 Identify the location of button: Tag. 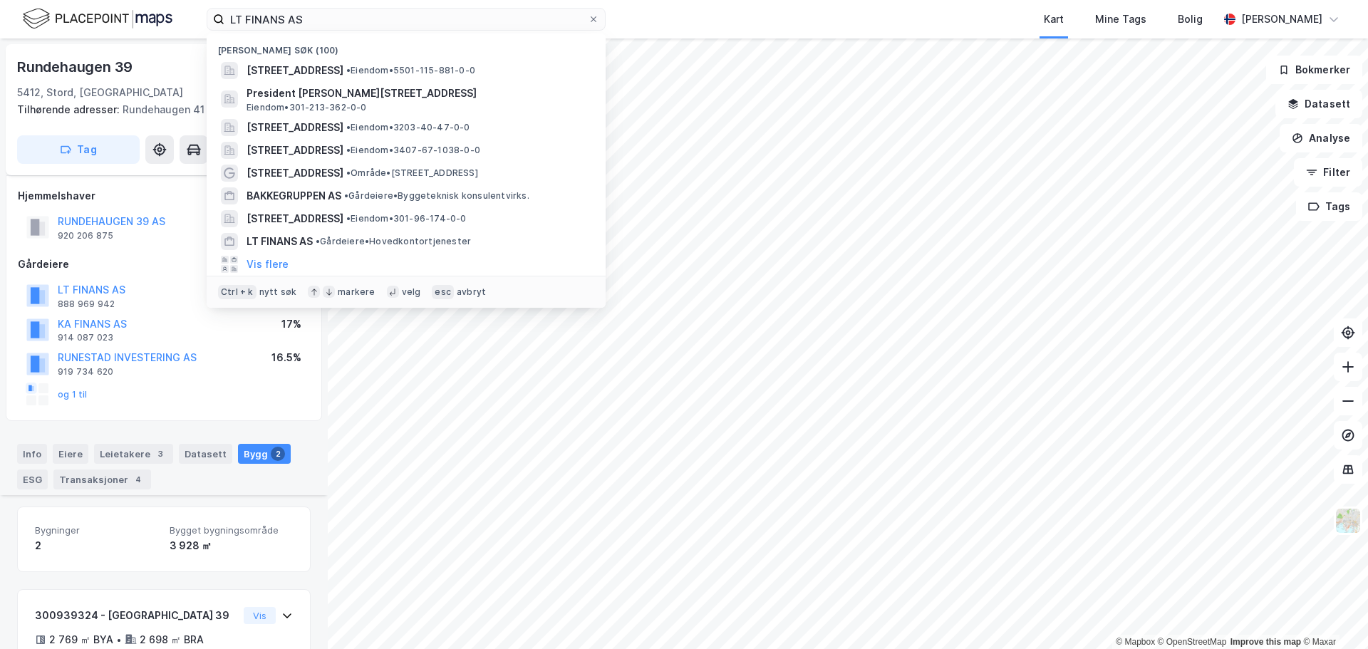
(78, 150).